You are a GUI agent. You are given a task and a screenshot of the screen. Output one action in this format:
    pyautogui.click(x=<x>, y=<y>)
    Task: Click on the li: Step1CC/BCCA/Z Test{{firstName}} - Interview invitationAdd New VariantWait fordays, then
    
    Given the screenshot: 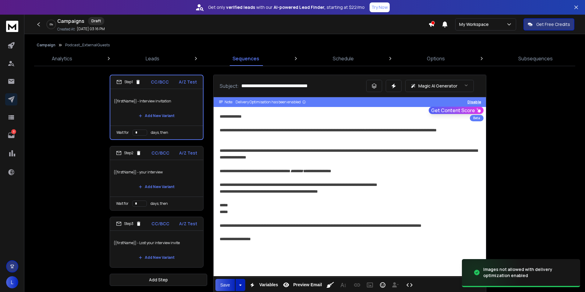 What is the action you would take?
    pyautogui.click(x=157, y=107)
    